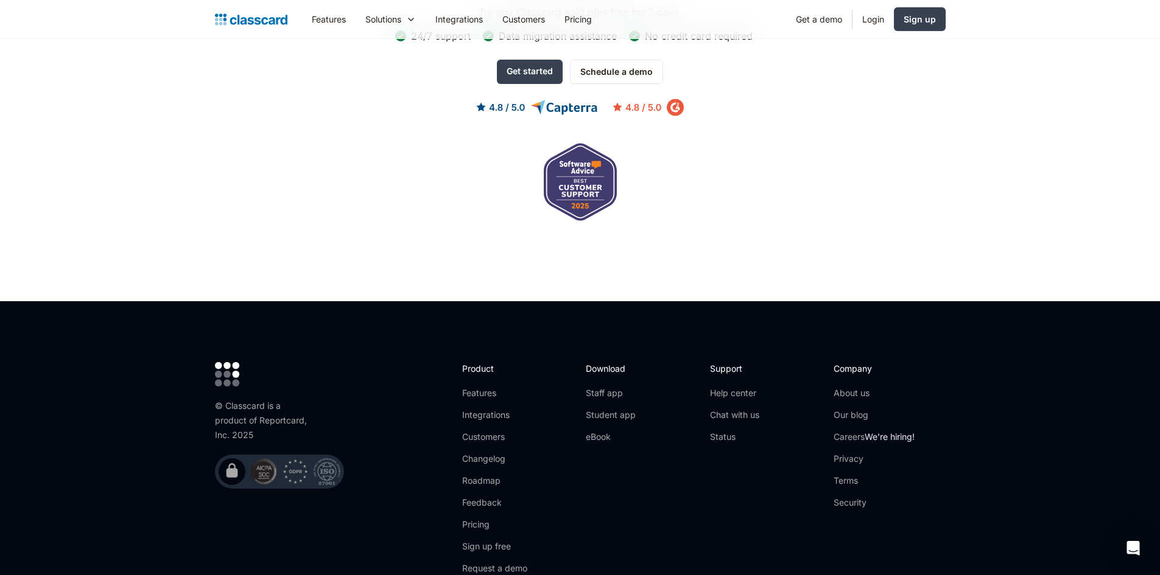 The image size is (1160, 575). Describe the element at coordinates (874, 503) in the screenshot. I see `a: Security` at that location.